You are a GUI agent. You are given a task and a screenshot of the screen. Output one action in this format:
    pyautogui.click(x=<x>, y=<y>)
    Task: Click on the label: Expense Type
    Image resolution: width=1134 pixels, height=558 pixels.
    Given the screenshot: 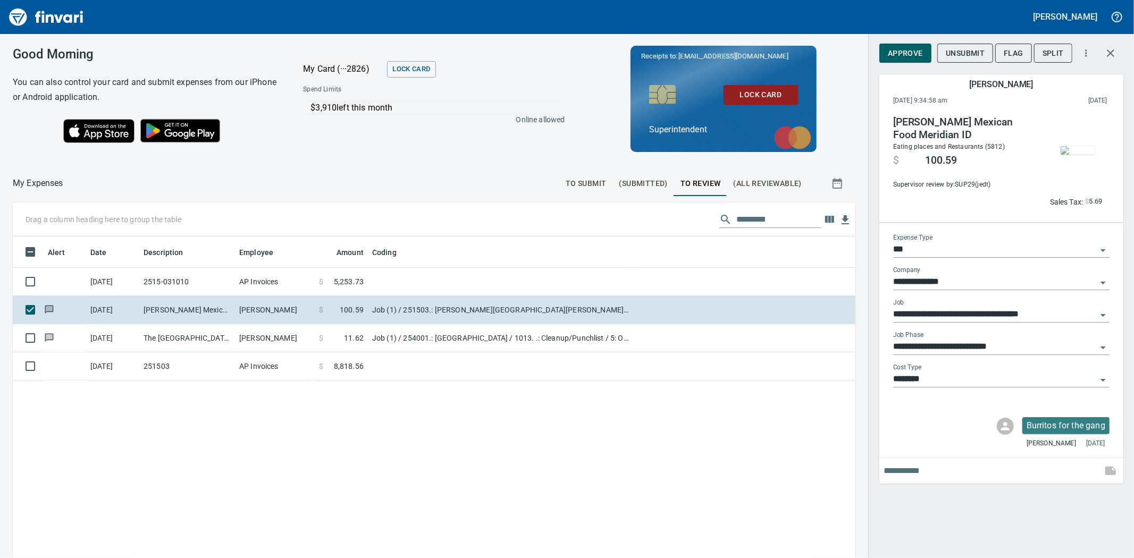 What is the action you would take?
    pyautogui.click(x=913, y=238)
    